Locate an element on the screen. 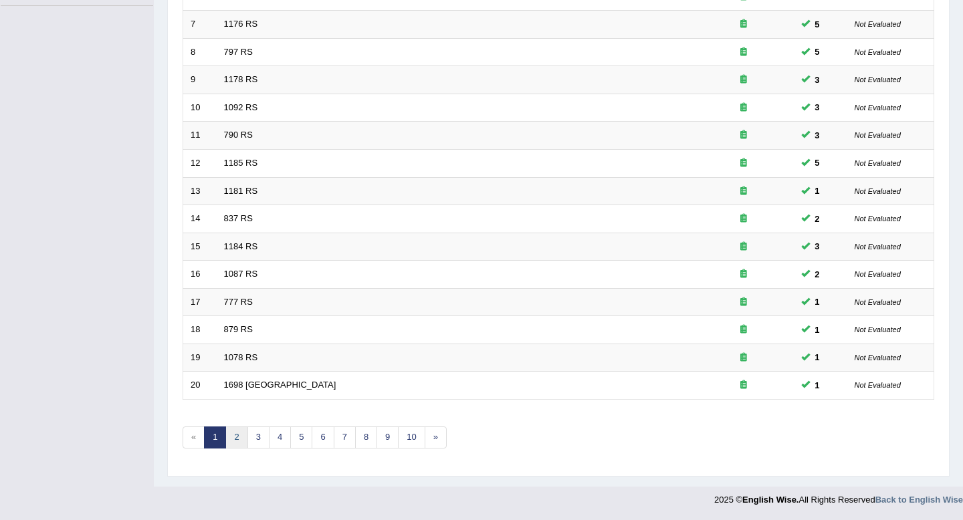 The height and width of the screenshot is (520, 963). a: 797 RS is located at coordinates (238, 52).